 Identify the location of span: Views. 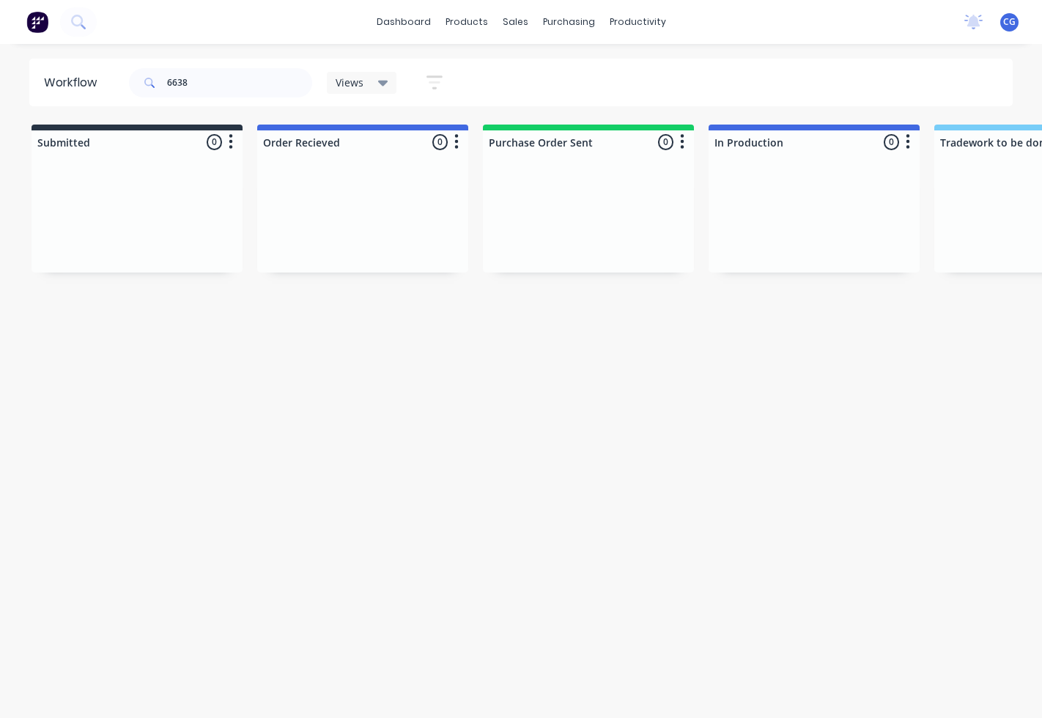
(349, 82).